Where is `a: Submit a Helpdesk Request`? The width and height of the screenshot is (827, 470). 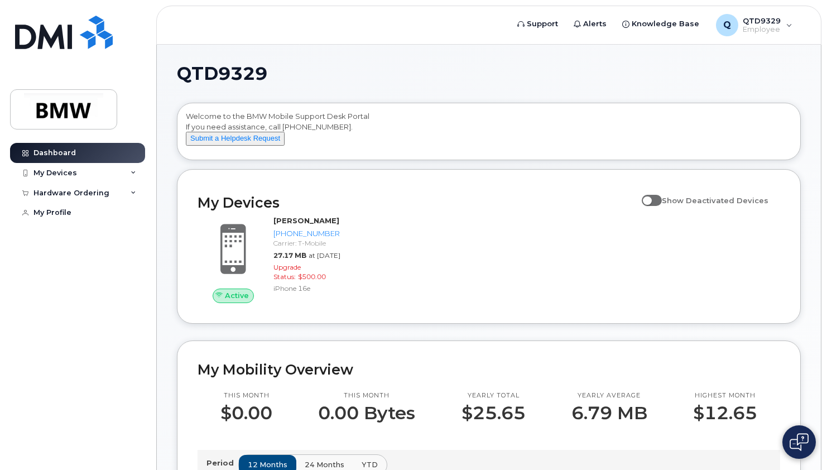 a: Submit a Helpdesk Request is located at coordinates (235, 138).